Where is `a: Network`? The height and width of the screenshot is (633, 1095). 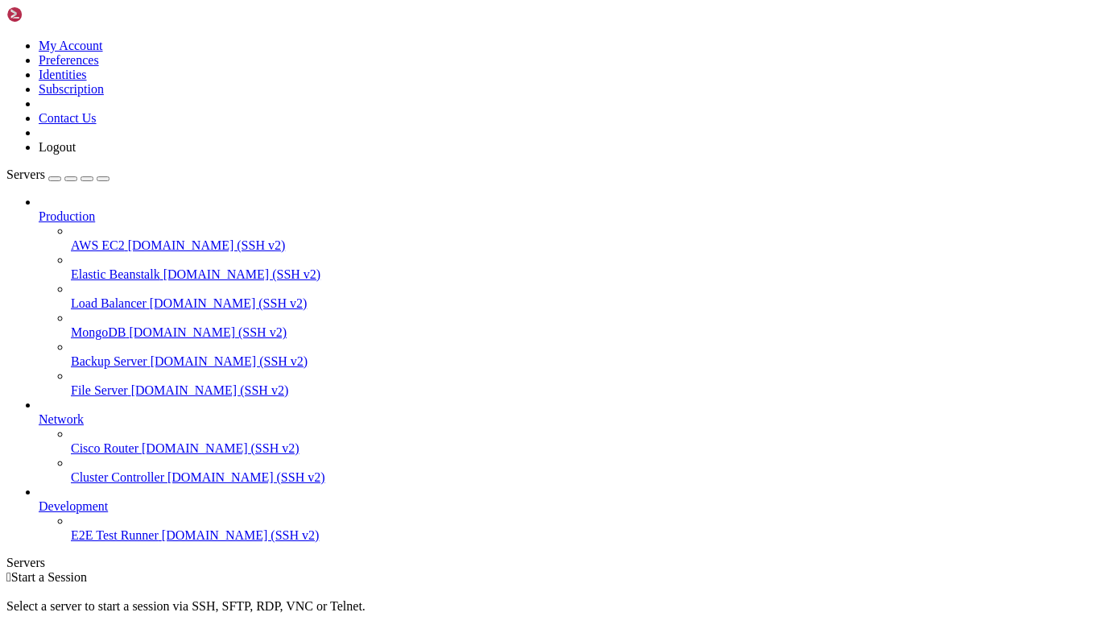
a: Network is located at coordinates (564, 420).